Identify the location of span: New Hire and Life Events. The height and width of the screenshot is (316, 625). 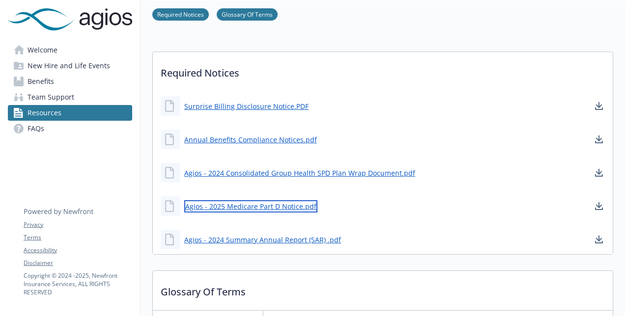
(69, 66).